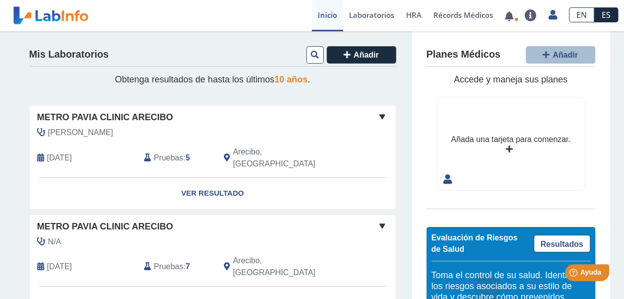  Describe the element at coordinates (60, 158) in the screenshot. I see `span: 2025-10-02` at that location.